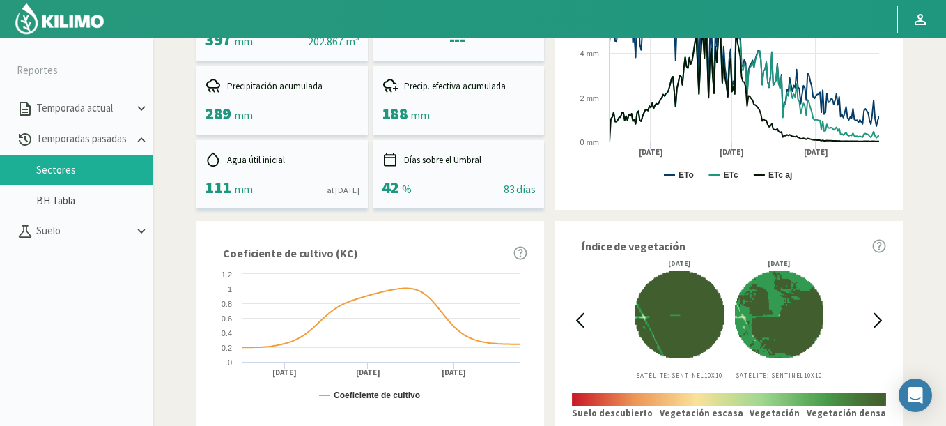  What do you see at coordinates (590, 142) in the screenshot?
I see `text: 0 mm` at bounding box center [590, 142].